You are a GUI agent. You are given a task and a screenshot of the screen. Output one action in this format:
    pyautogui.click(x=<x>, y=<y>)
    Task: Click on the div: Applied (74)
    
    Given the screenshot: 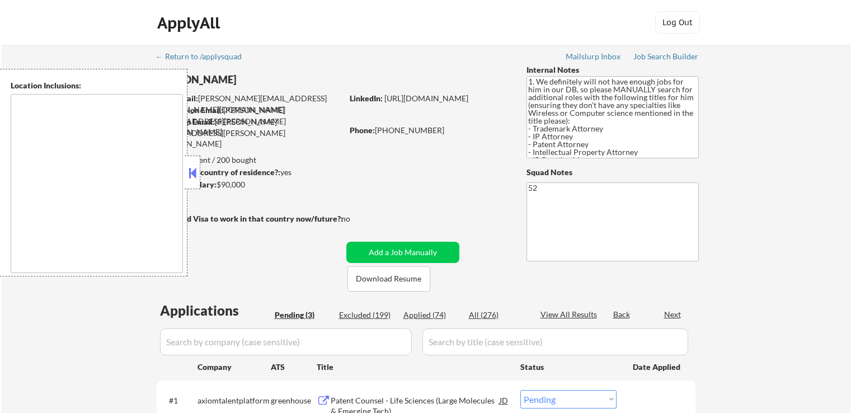 What is the action you would take?
    pyautogui.click(x=432, y=315)
    